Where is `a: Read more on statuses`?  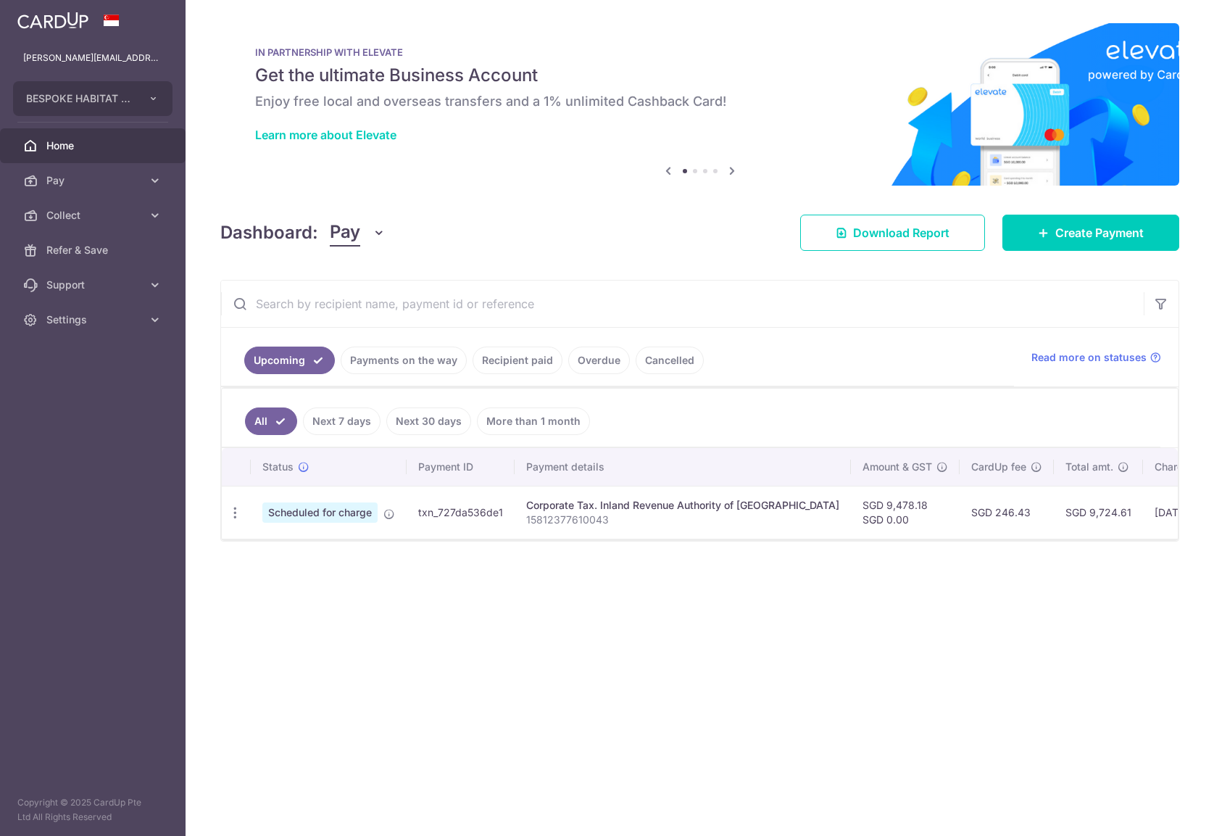 a: Read more on statuses is located at coordinates (1096, 357).